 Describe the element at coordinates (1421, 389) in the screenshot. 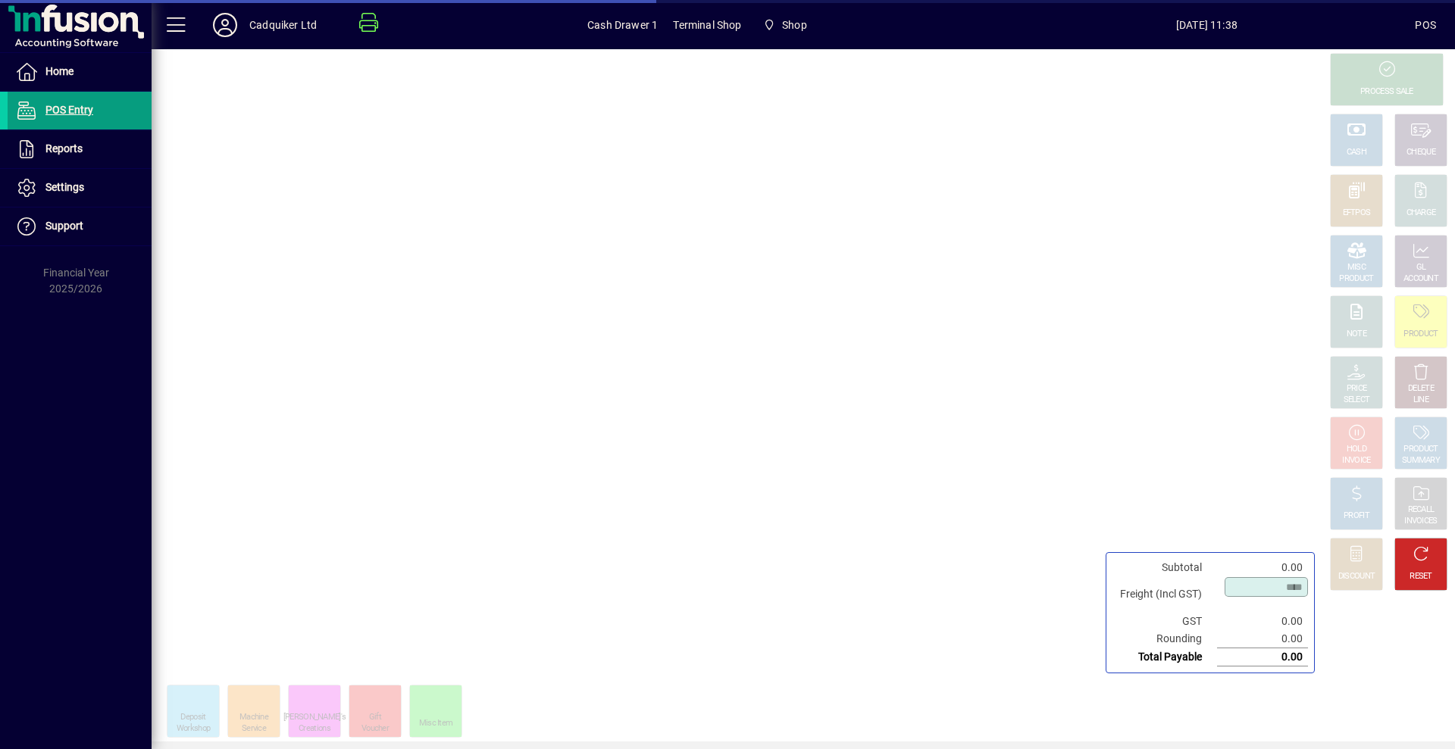

I see `div: DELETE` at that location.